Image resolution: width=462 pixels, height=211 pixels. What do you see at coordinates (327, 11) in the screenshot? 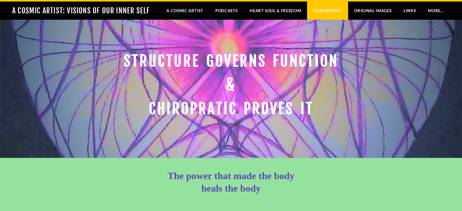
I see `a: Chiropratic` at bounding box center [327, 11].